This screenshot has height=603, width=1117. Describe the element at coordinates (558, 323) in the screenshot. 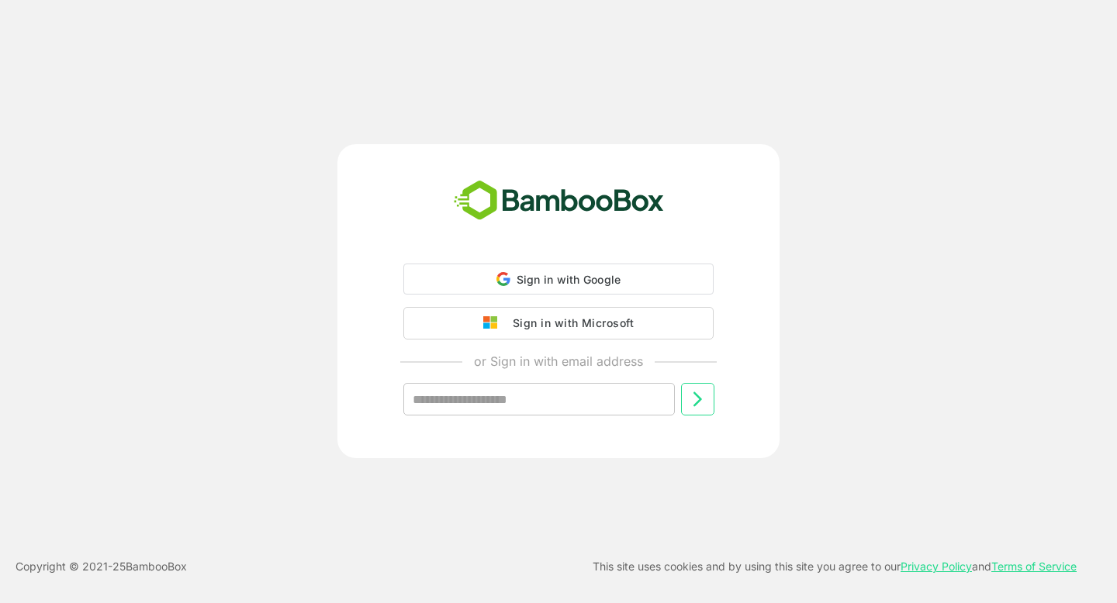

I see `button: Sign in with Microsoft` at that location.